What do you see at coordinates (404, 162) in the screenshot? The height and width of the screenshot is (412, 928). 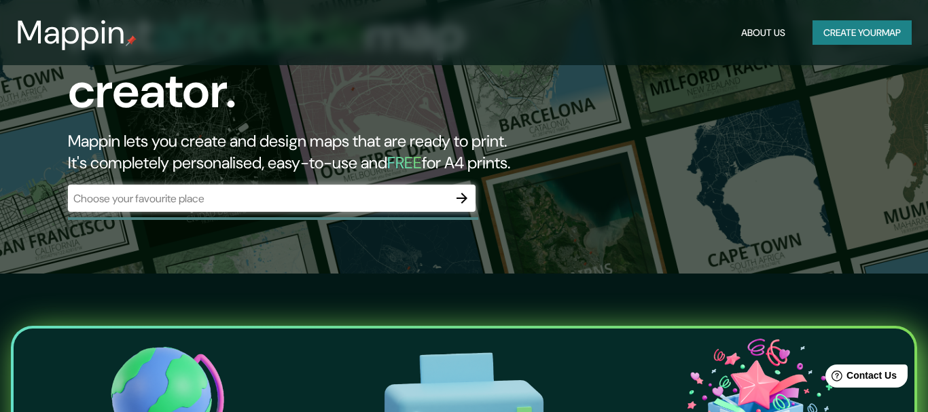 I see `h5: FREE` at bounding box center [404, 162].